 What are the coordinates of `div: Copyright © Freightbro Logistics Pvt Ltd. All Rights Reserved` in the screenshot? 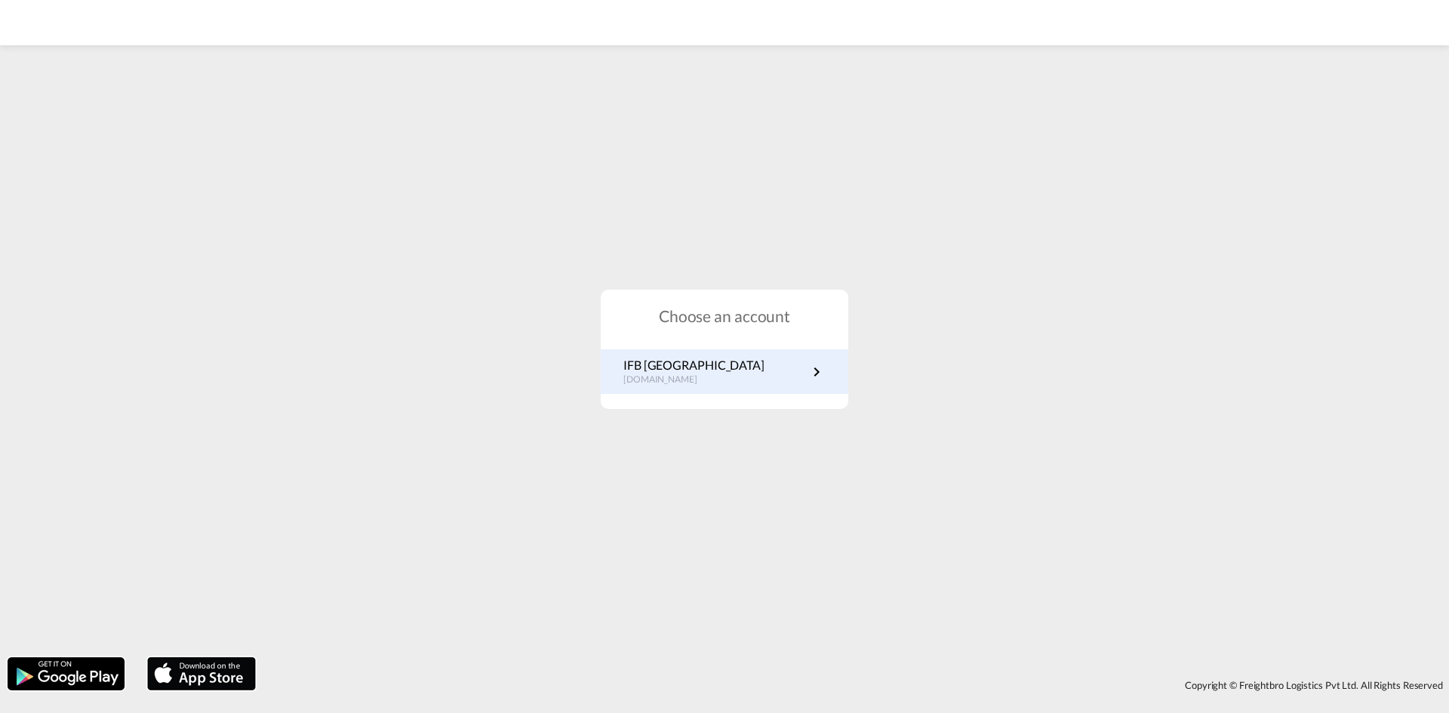 It's located at (856, 685).